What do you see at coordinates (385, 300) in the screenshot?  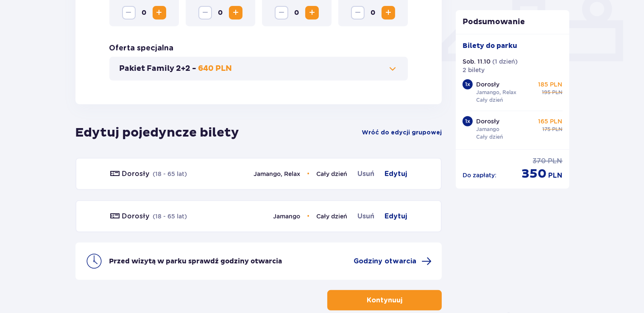 I see `button: Kontynuuj` at bounding box center [385, 300].